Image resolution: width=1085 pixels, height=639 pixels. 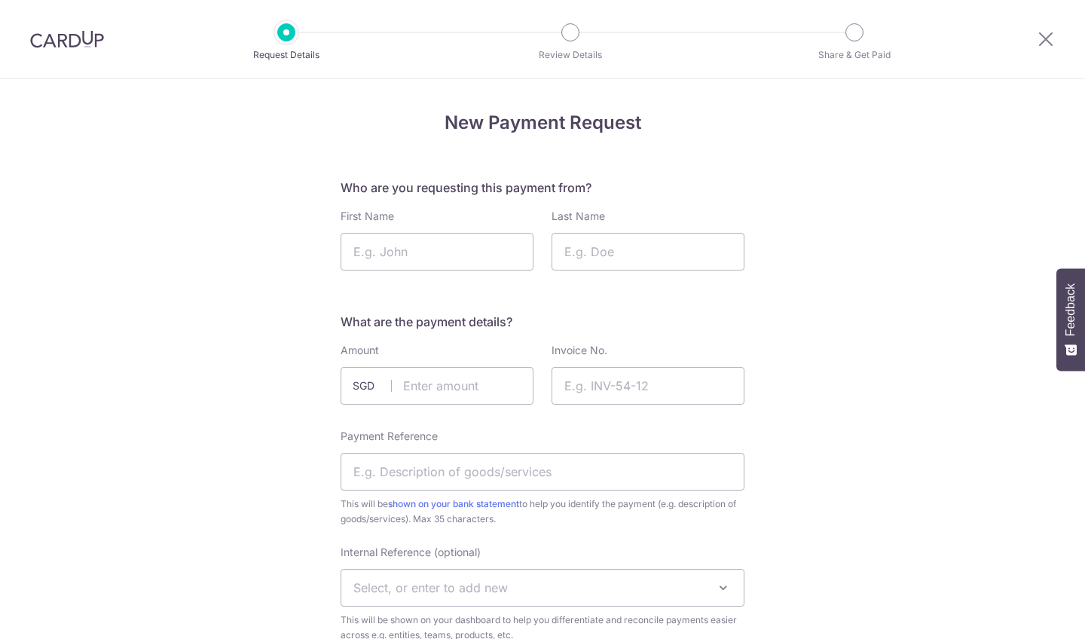 What do you see at coordinates (411, 552) in the screenshot?
I see `label: Internal Reference (optional)` at bounding box center [411, 552].